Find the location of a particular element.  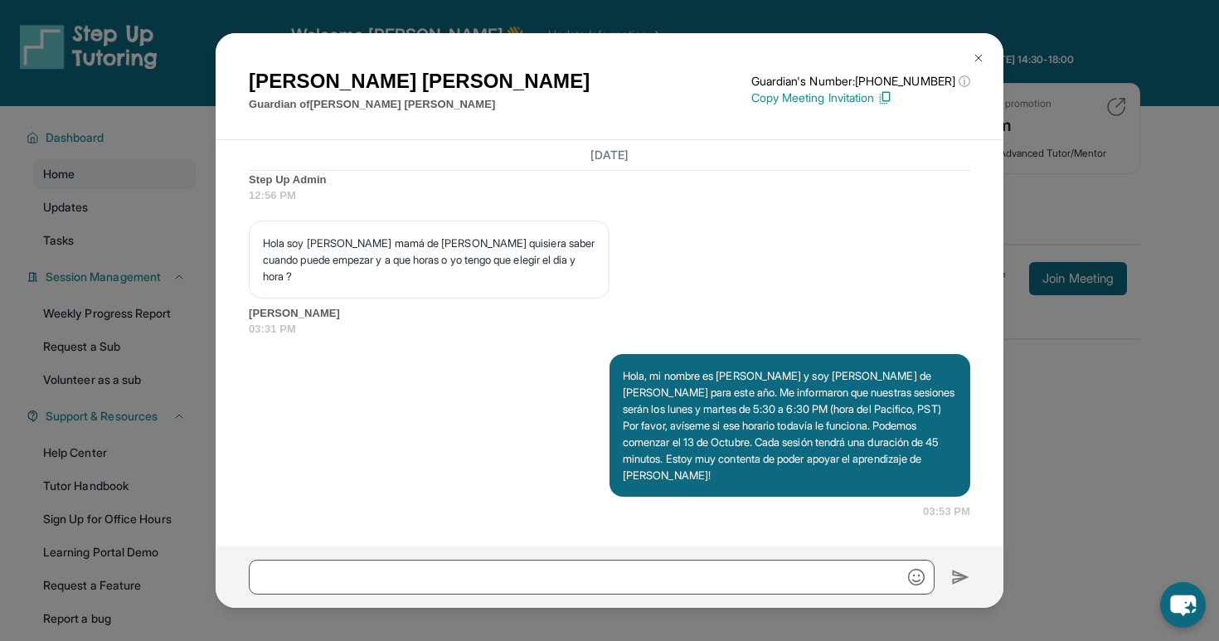

img: Copy Icon is located at coordinates (885, 98).